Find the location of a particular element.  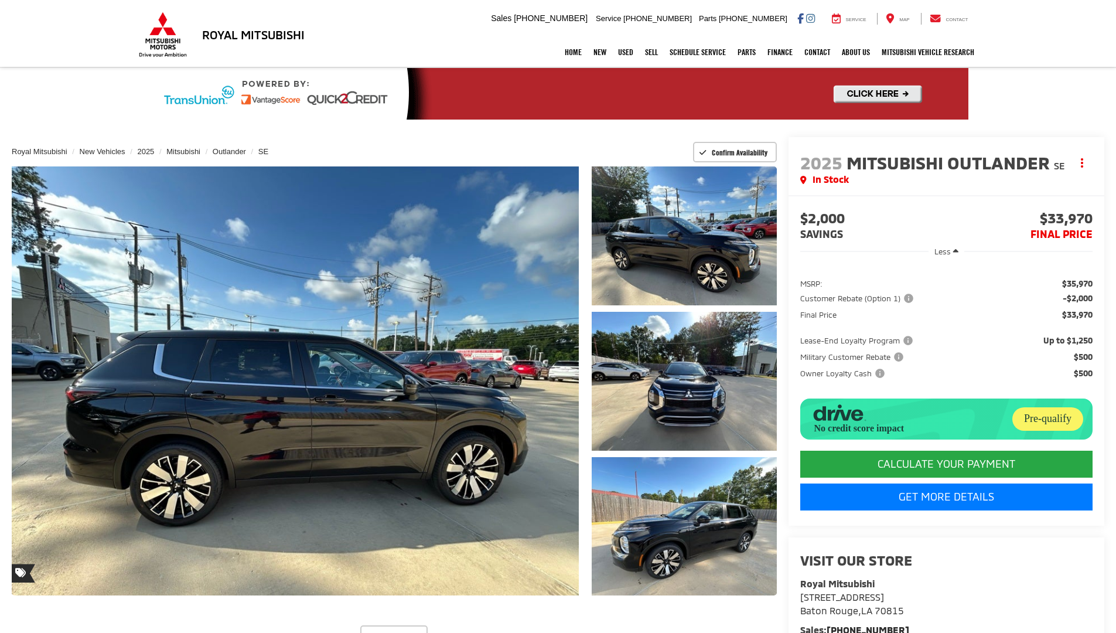

button: Owner Loyalty Cash is located at coordinates (844, 373).